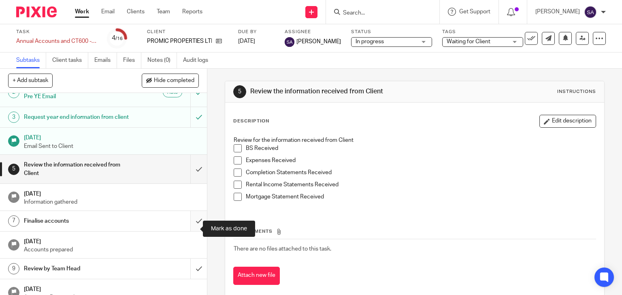  Describe the element at coordinates (256, 276) in the screenshot. I see `button: Attach new file` at that location.